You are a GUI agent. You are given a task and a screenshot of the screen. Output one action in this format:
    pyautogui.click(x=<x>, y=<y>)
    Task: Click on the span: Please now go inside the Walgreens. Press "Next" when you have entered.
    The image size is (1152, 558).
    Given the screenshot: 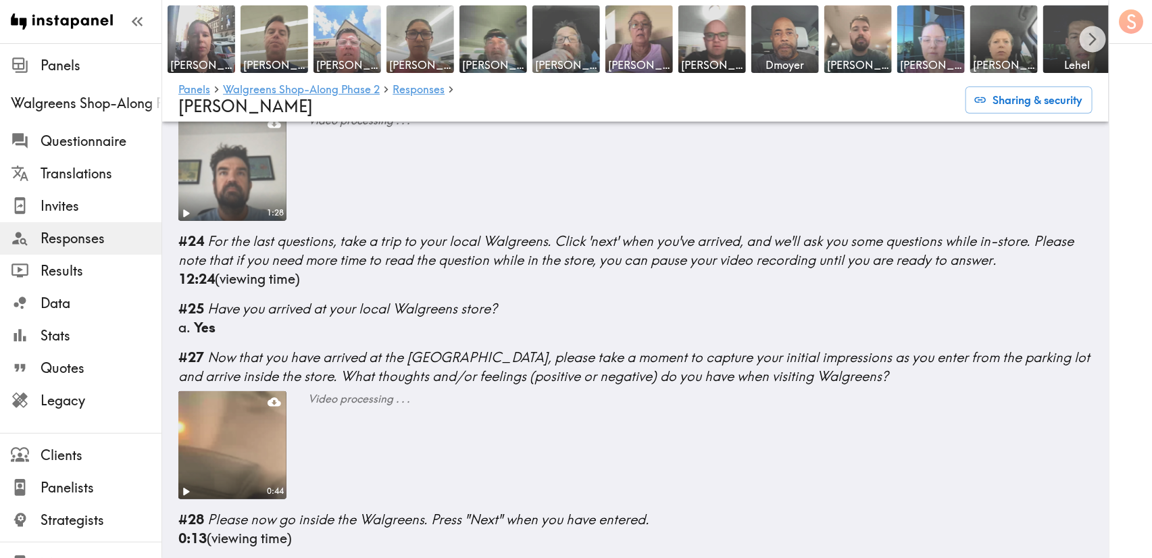 What is the action you would take?
    pyautogui.click(x=428, y=519)
    